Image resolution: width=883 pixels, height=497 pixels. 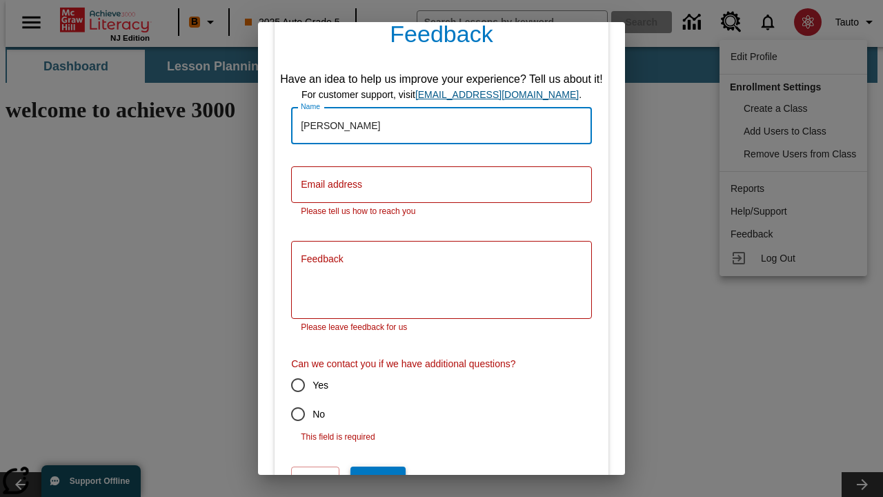 I want to click on p: Please tell us how to reach you, so click(x=441, y=212).